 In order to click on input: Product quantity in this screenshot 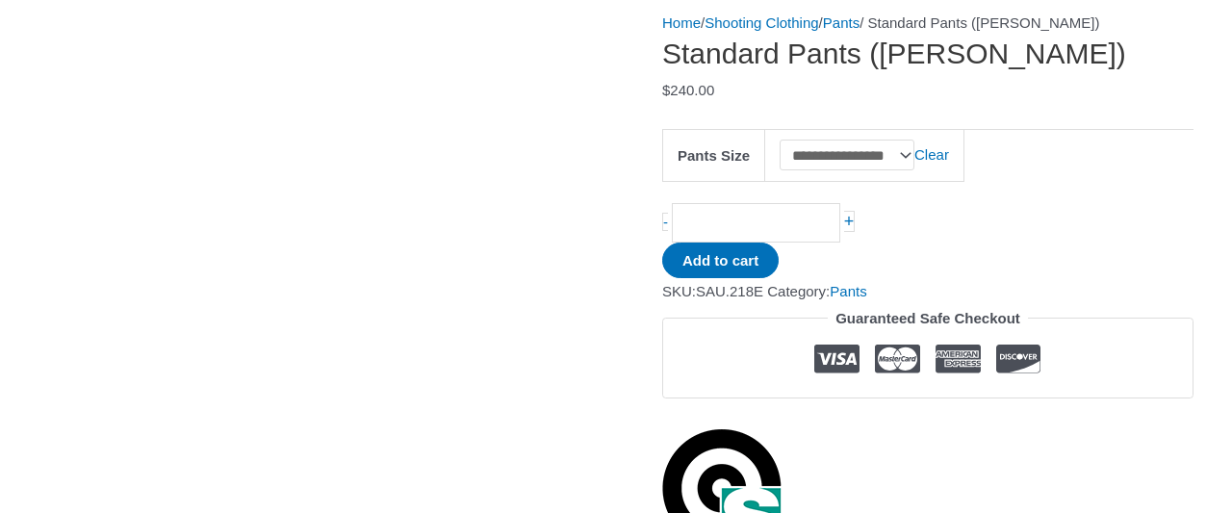, I will do `click(756, 222)`.